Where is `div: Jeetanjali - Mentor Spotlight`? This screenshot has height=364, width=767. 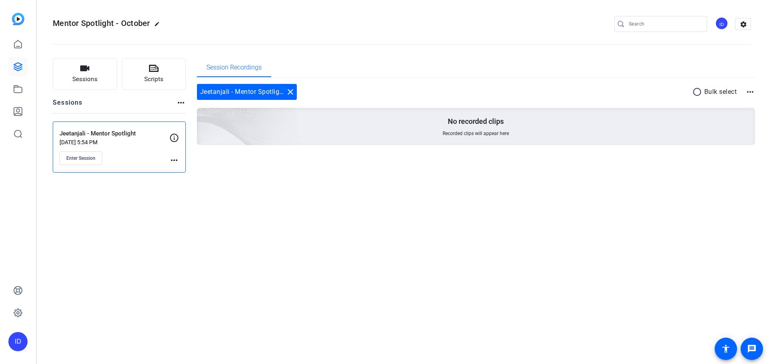
div: Jeetanjali - Mentor Spotlight is located at coordinates (247, 92).